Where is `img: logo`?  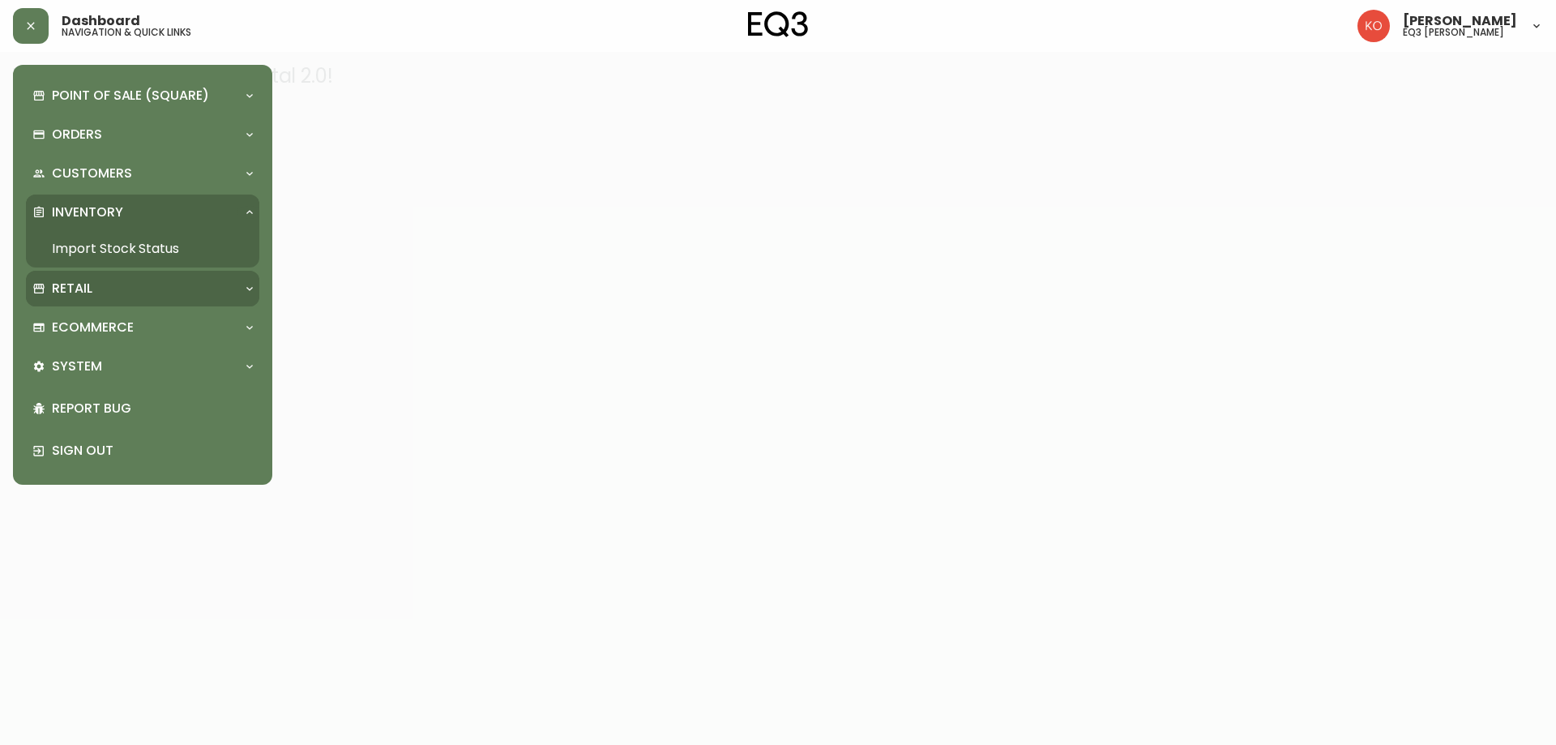 img: logo is located at coordinates (778, 24).